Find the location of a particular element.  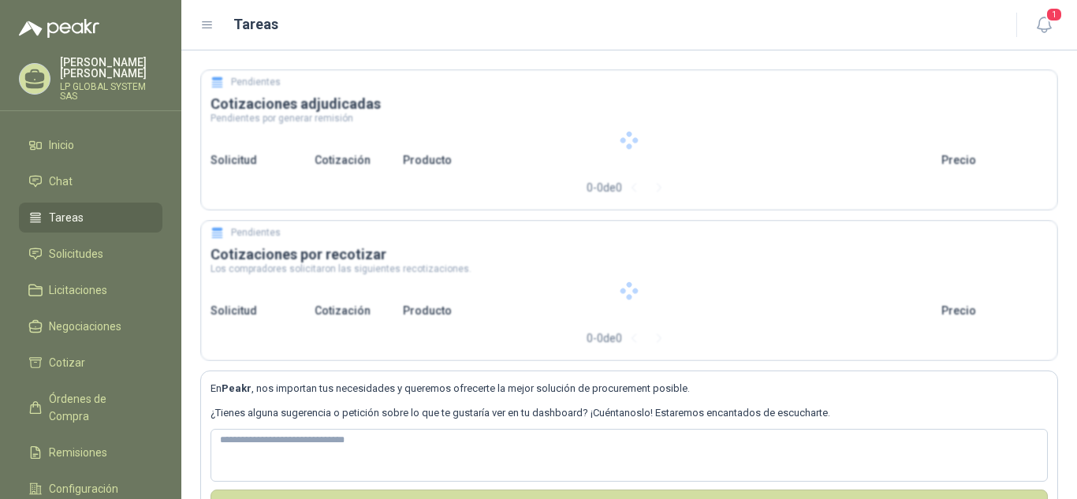

span: Licitaciones is located at coordinates (78, 290).